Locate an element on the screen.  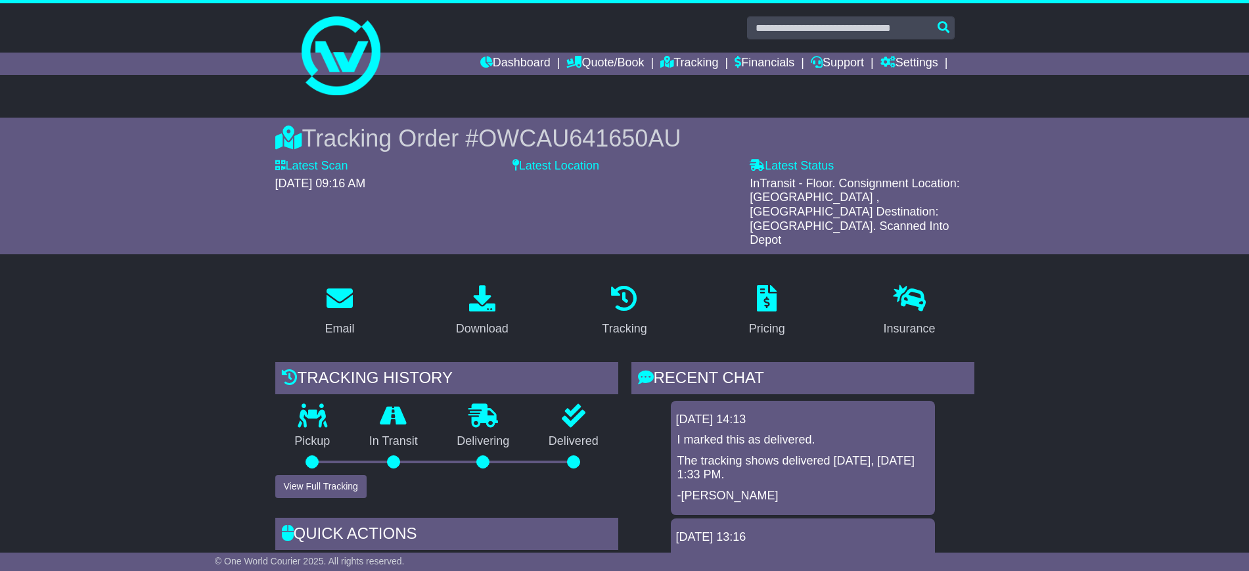
a: Financials is located at coordinates (764, 64).